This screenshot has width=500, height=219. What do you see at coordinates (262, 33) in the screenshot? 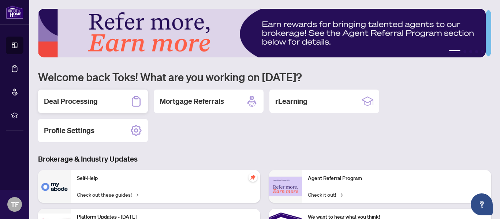
I see `img: Slide 0` at bounding box center [262, 33].